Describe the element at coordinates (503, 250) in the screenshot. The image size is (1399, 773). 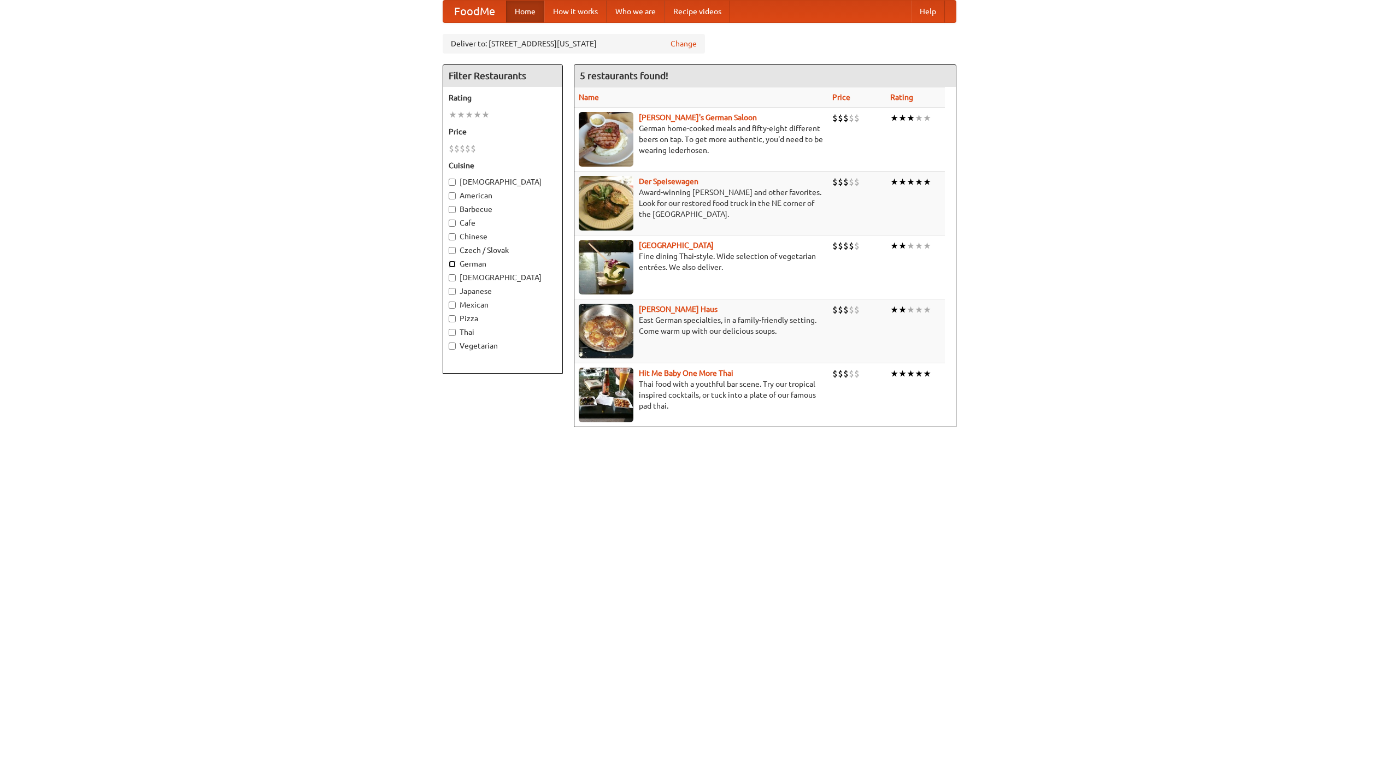
I see `label: Czech / Slovak` at that location.